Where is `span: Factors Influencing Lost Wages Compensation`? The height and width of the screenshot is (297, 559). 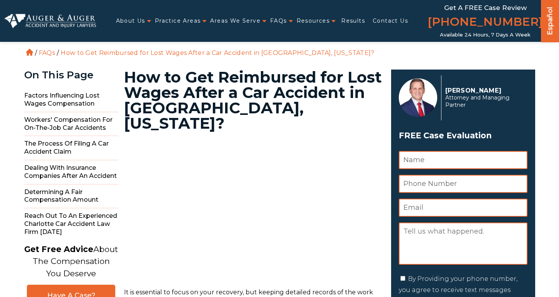 span: Factors Influencing Lost Wages Compensation is located at coordinates (71, 100).